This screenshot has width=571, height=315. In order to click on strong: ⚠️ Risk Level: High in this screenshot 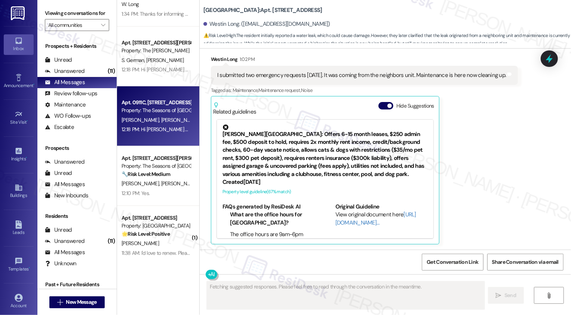, I will do `click(219, 35)`.